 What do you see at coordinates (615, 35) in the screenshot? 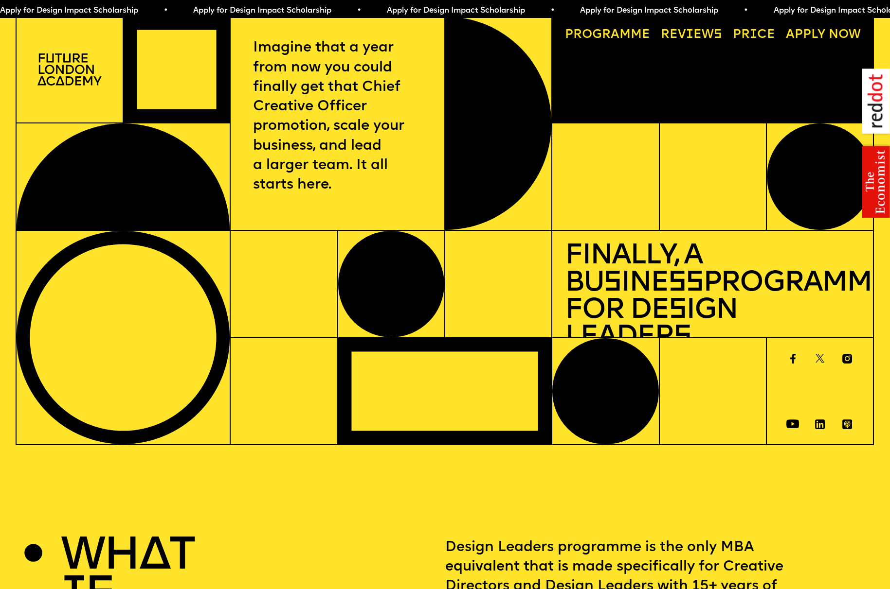
I see `span: a` at bounding box center [615, 35].